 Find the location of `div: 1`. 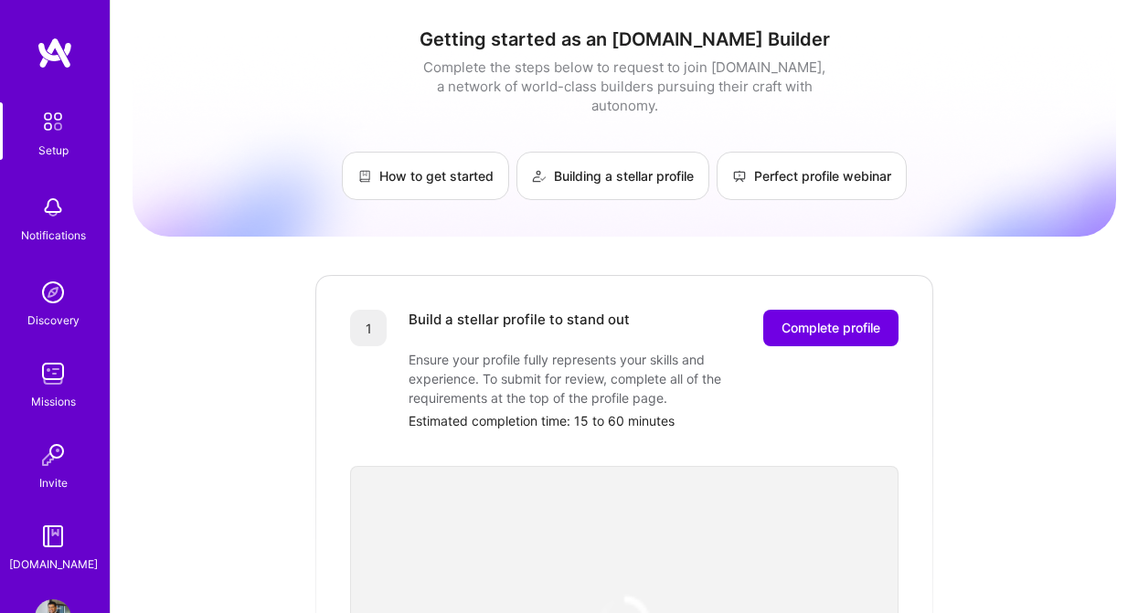

div: 1 is located at coordinates (368, 328).